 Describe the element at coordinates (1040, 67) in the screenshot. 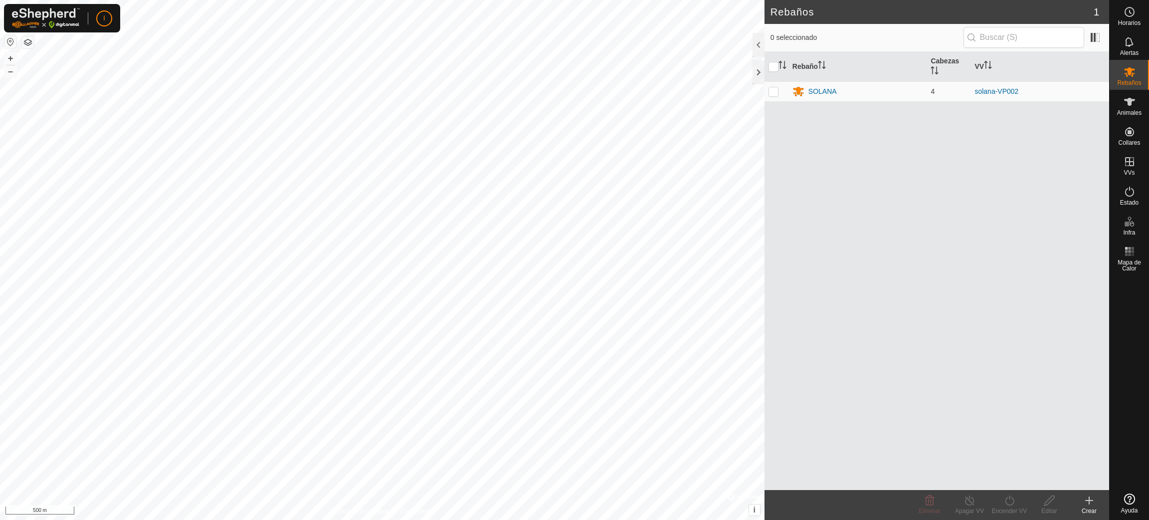

I see `th: VV` at that location.